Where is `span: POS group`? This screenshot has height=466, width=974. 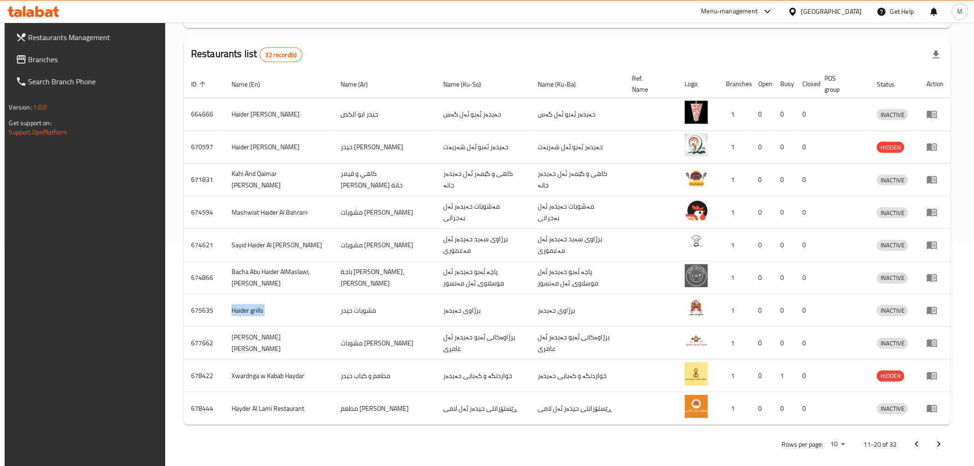 span: POS group is located at coordinates (842, 84).